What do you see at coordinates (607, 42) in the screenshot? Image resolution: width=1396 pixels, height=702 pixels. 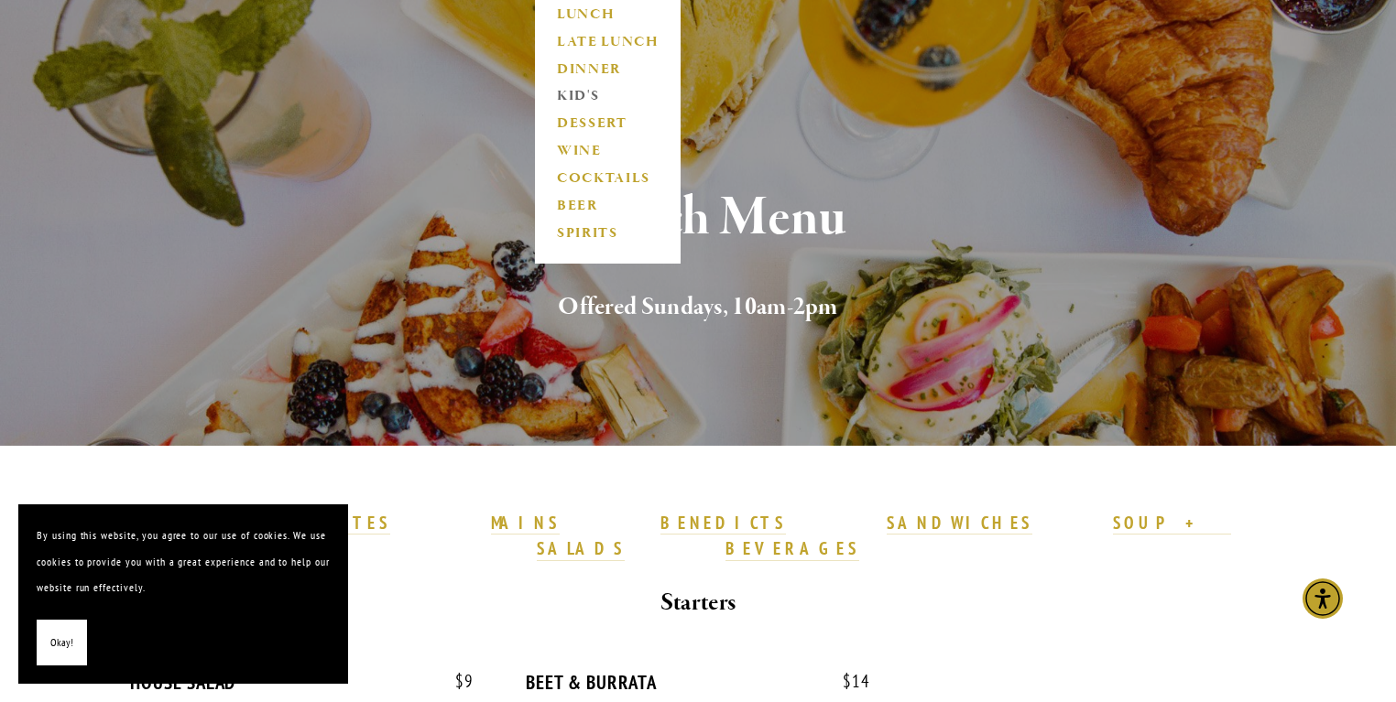 I see `a: LATE LUNCH` at bounding box center [607, 42].